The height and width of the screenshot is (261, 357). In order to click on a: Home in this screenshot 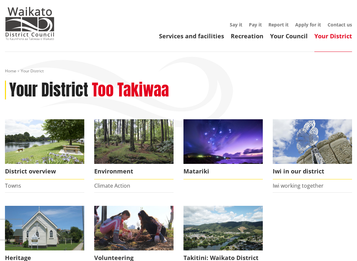, I will do `click(11, 71)`.